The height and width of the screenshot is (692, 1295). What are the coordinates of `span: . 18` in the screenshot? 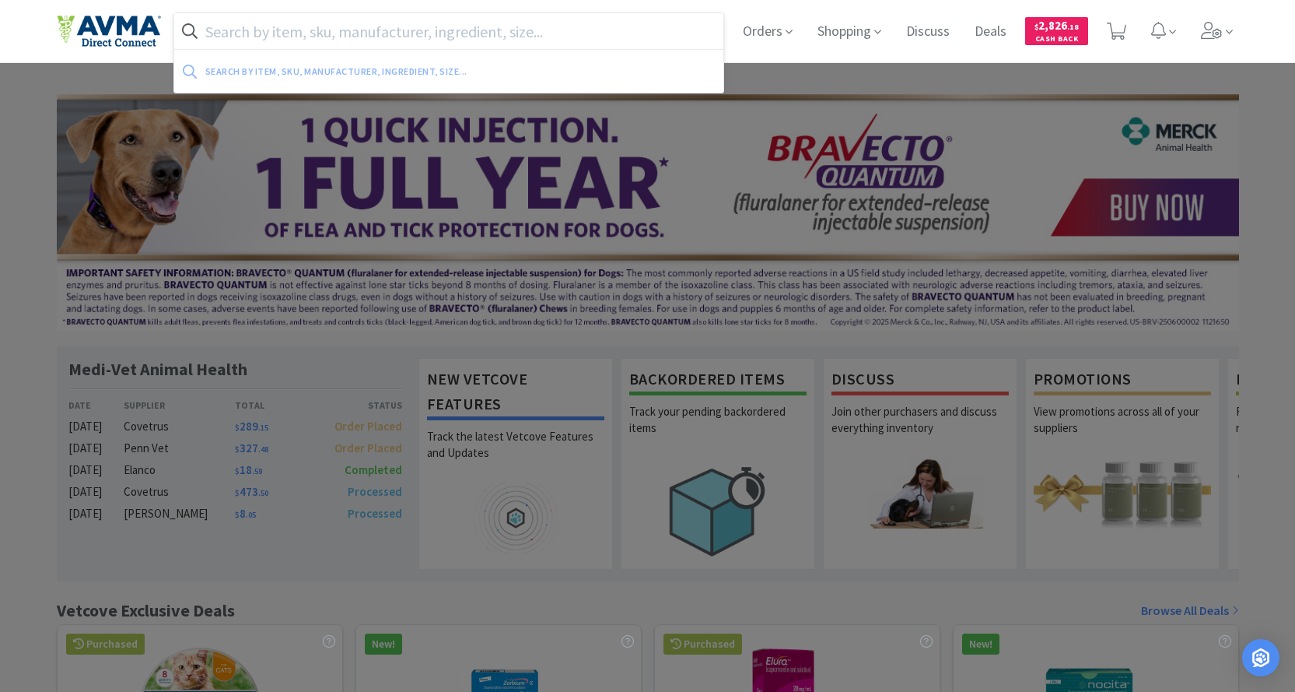 It's located at (1073, 26).